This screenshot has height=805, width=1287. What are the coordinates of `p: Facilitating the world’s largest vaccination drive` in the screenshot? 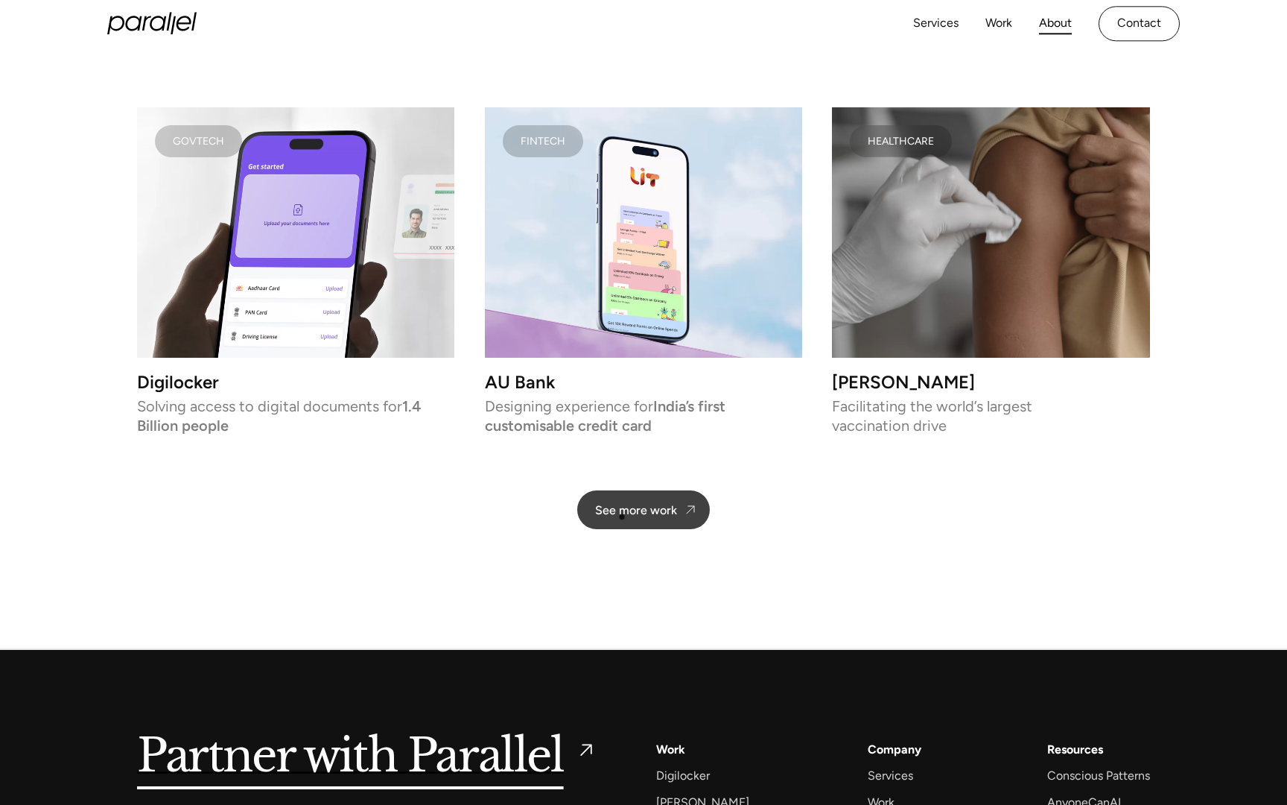 It's located at (991, 416).